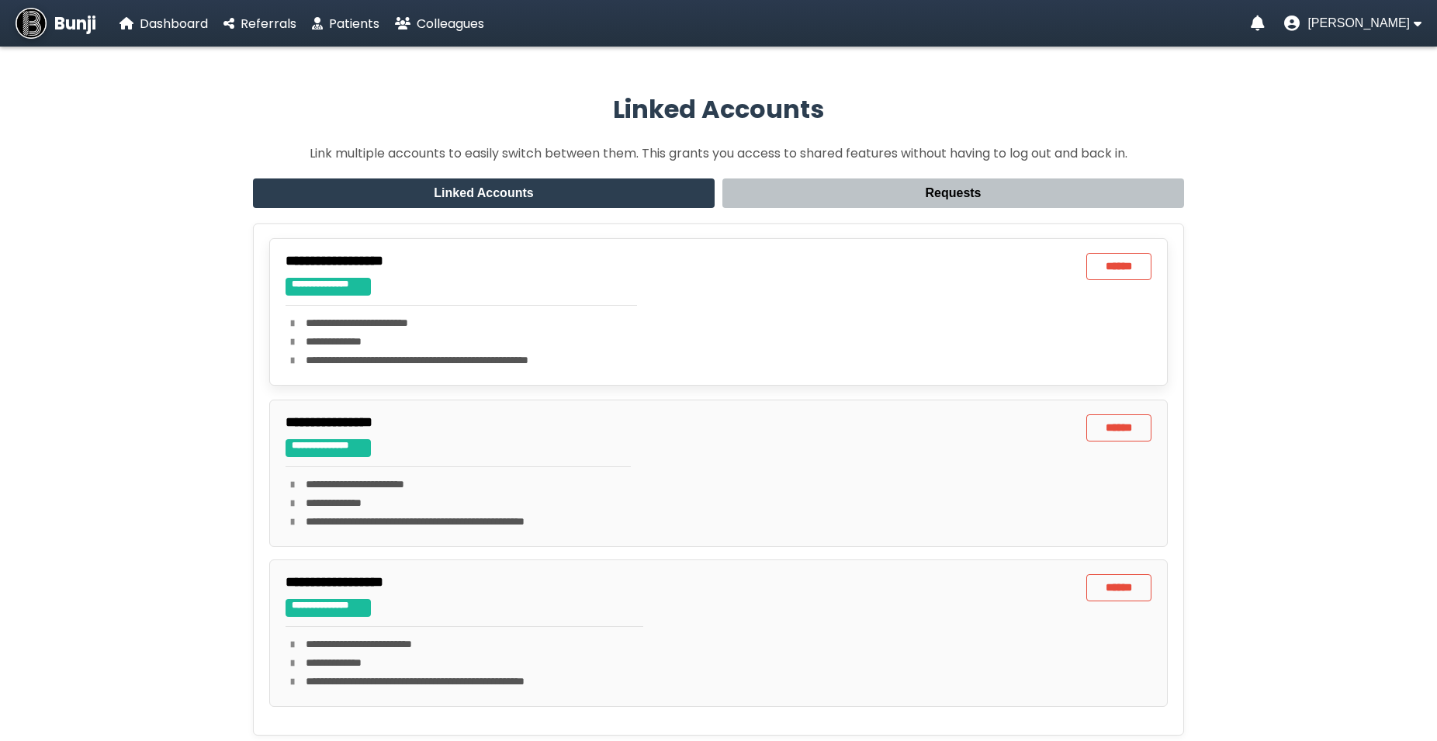 This screenshot has height=741, width=1437. I want to click on button: User menu, so click(1353, 23).